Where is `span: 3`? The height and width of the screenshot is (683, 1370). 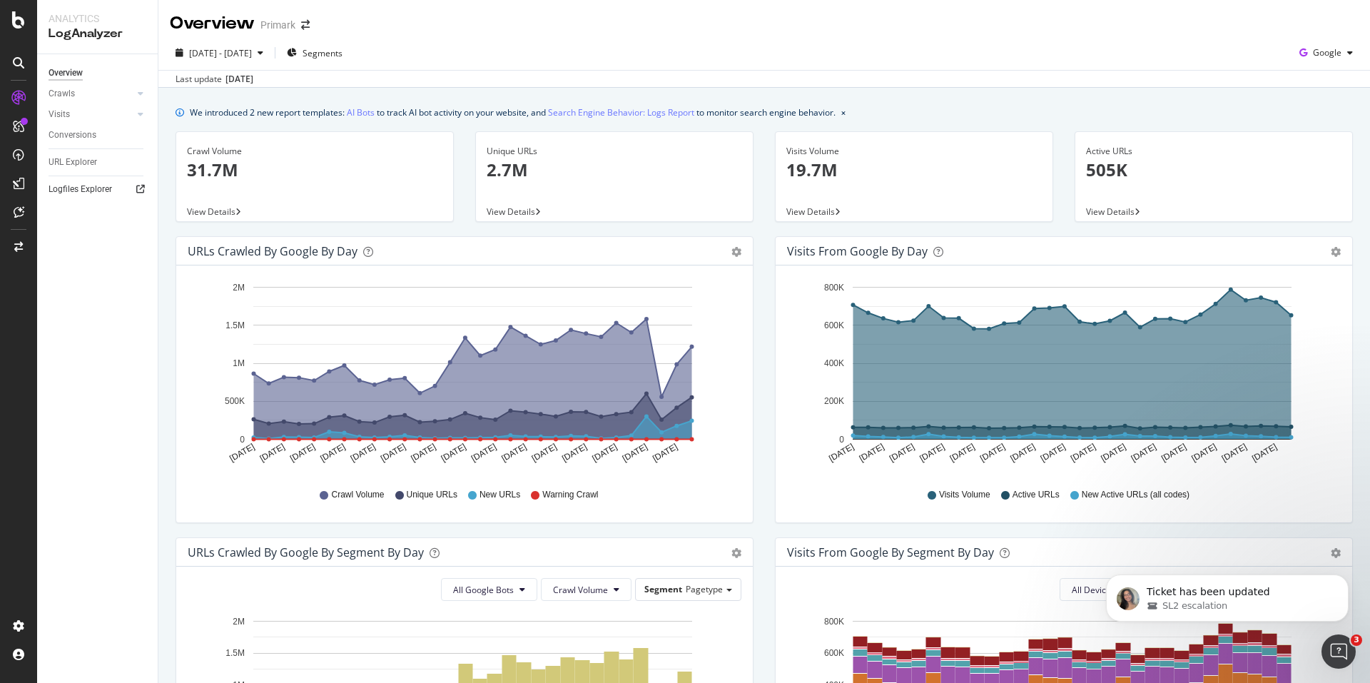
span: 3 is located at coordinates (1356, 640).